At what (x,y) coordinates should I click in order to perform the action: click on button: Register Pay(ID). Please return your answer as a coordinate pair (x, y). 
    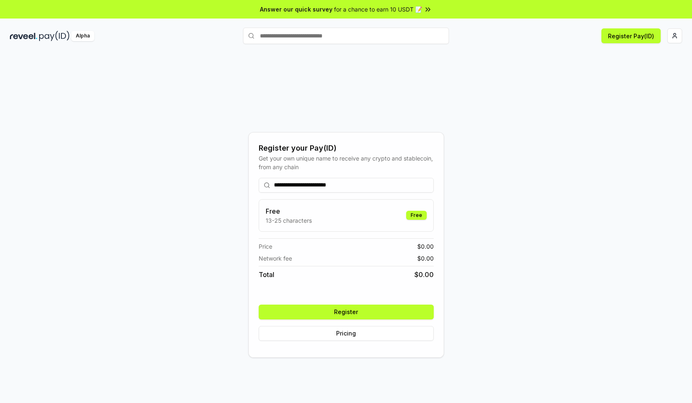
    Looking at the image, I should click on (631, 36).